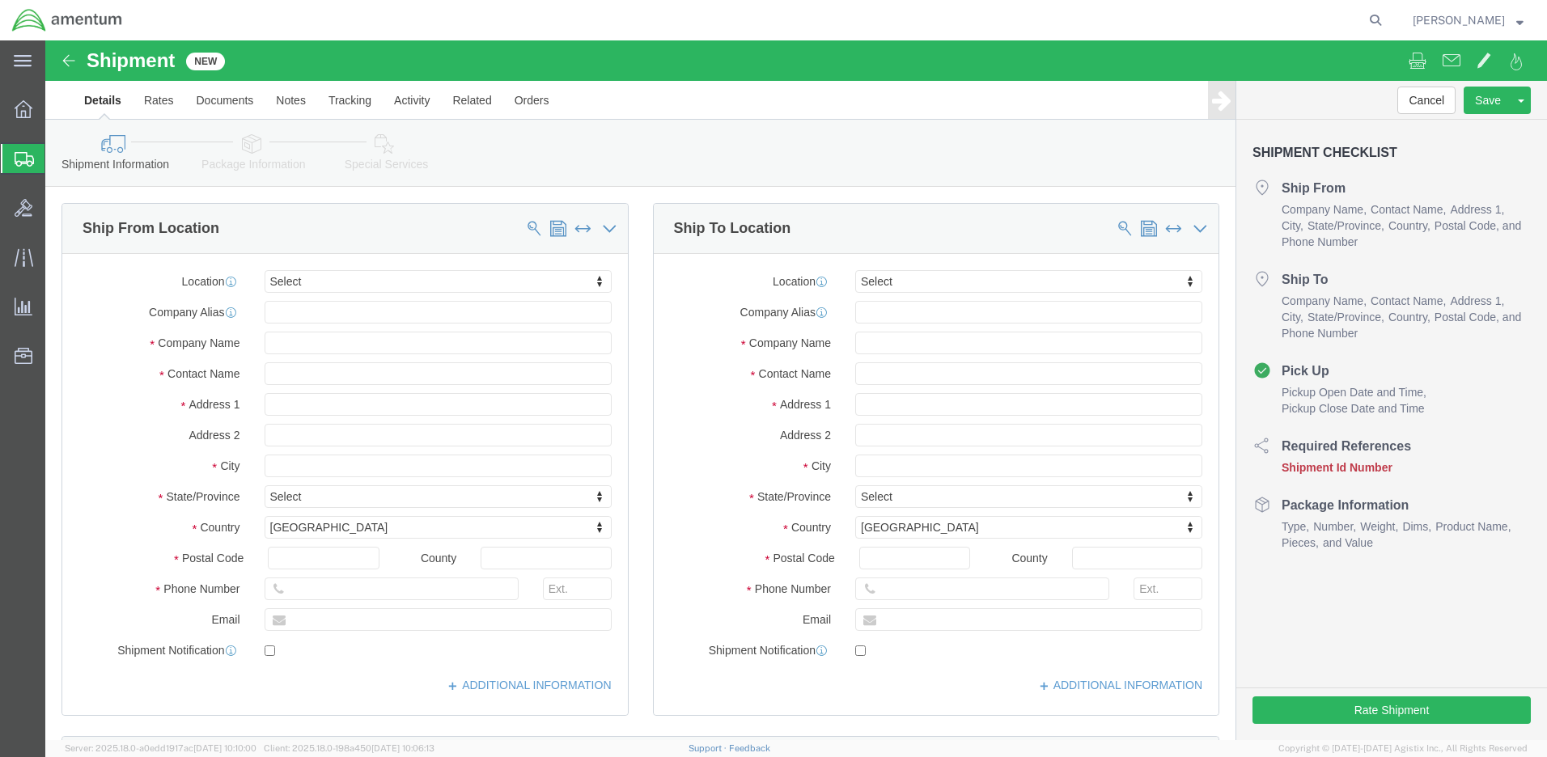 The image size is (1547, 757). Describe the element at coordinates (67, 20) in the screenshot. I see `img: logo` at that location.